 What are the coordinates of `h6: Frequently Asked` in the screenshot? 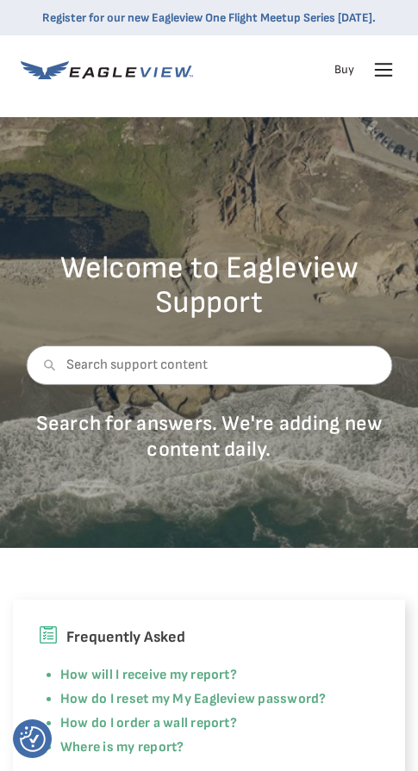 It's located at (208, 637).